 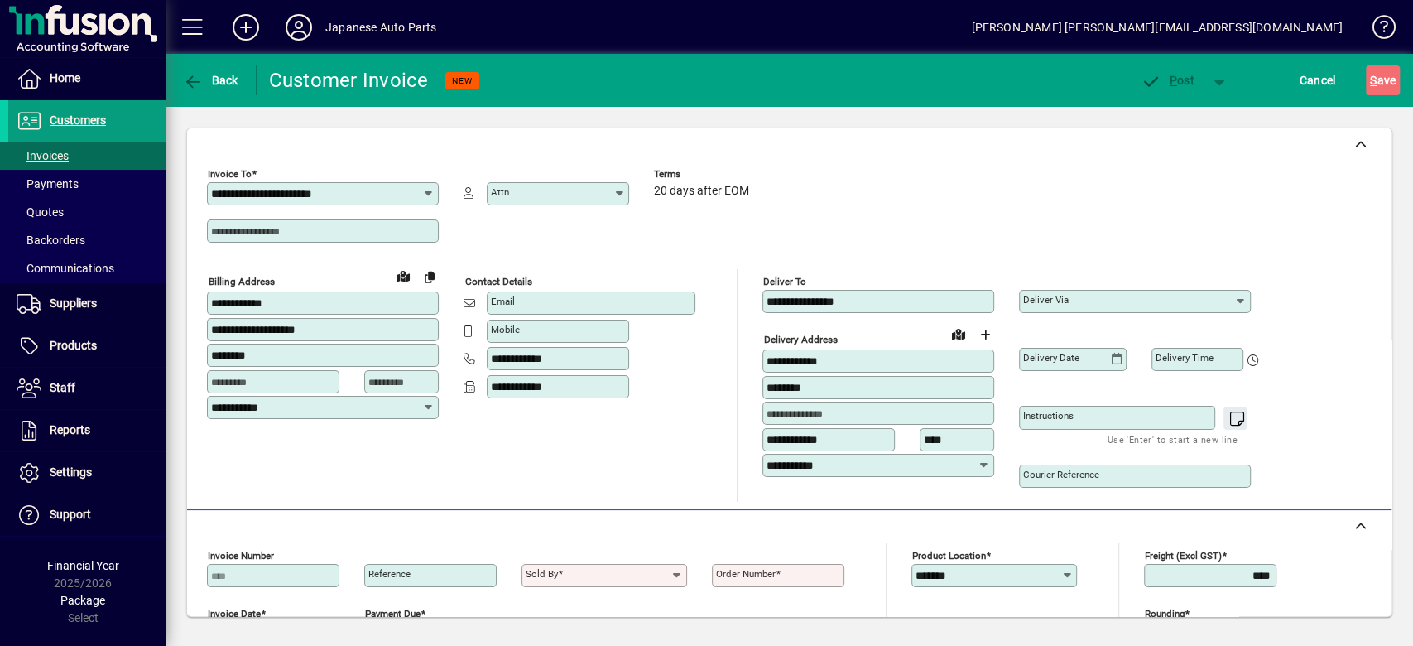 What do you see at coordinates (73, 303) in the screenshot?
I see `span: Suppliers` at bounding box center [73, 303].